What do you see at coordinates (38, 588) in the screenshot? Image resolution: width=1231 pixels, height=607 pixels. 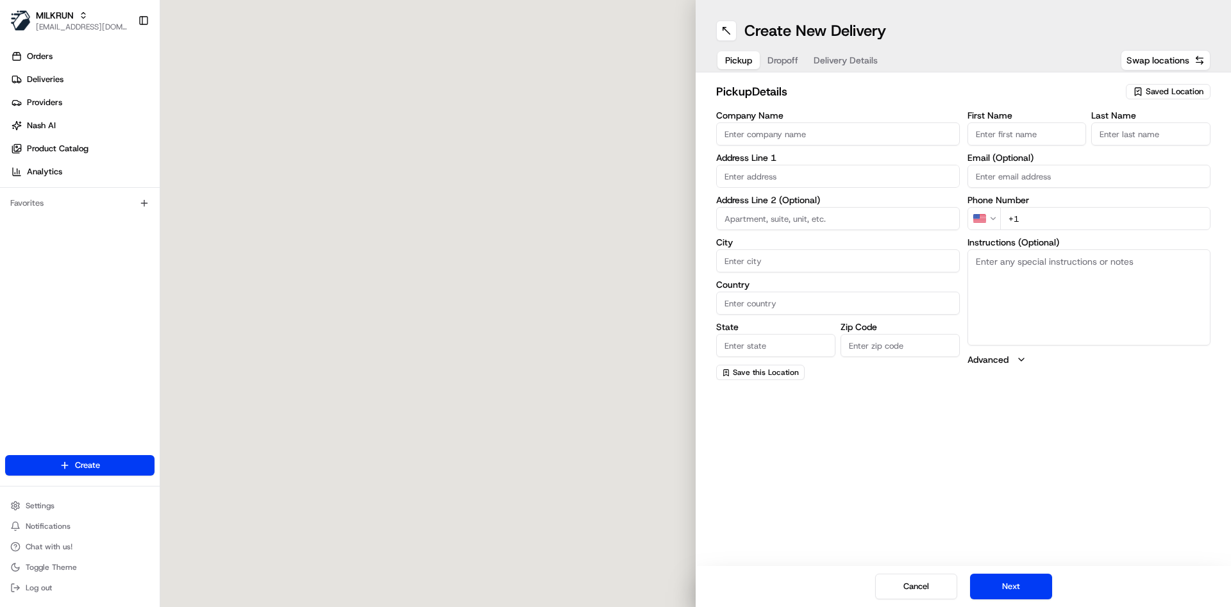 I see `span: Log out` at bounding box center [38, 588].